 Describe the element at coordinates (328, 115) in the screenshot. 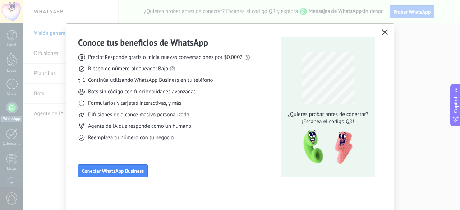

I see `span: ¿Quieres probar antes de conectar?` at that location.